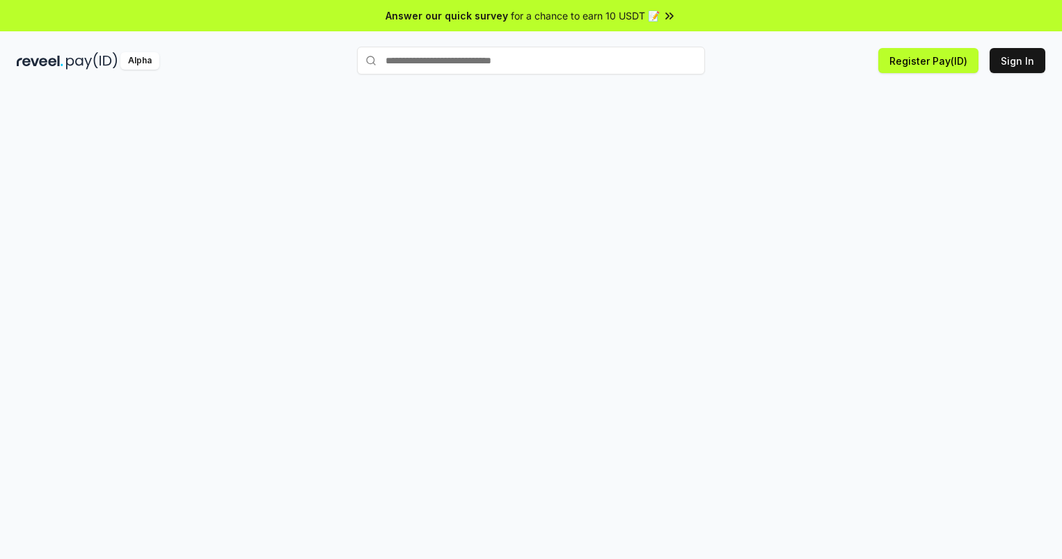 This screenshot has height=559, width=1062. What do you see at coordinates (40, 61) in the screenshot?
I see `img: reveel_dark` at bounding box center [40, 61].